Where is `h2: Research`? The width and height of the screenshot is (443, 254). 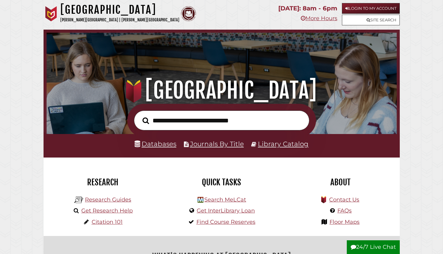
h2: Research is located at coordinates (103, 182).